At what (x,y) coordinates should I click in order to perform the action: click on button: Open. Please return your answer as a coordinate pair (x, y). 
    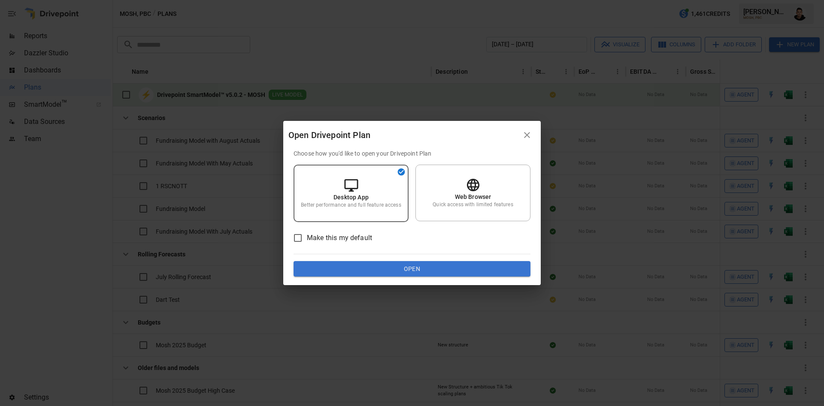
    Looking at the image, I should click on (412, 269).